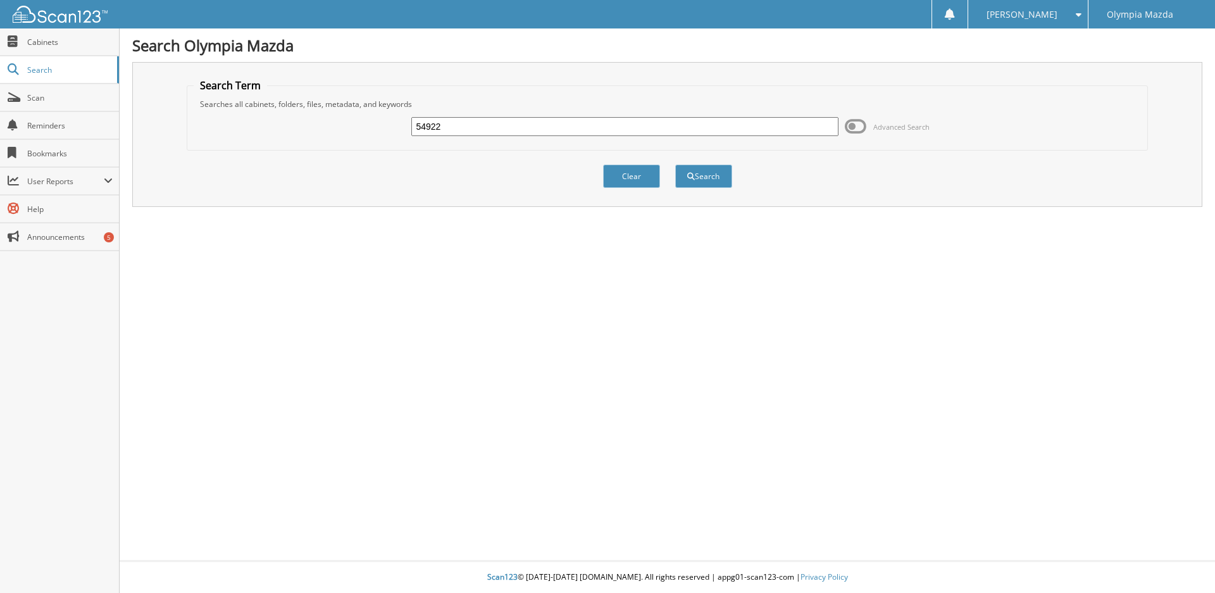 The height and width of the screenshot is (593, 1215). Describe the element at coordinates (70, 237) in the screenshot. I see `span: Announcements` at that location.